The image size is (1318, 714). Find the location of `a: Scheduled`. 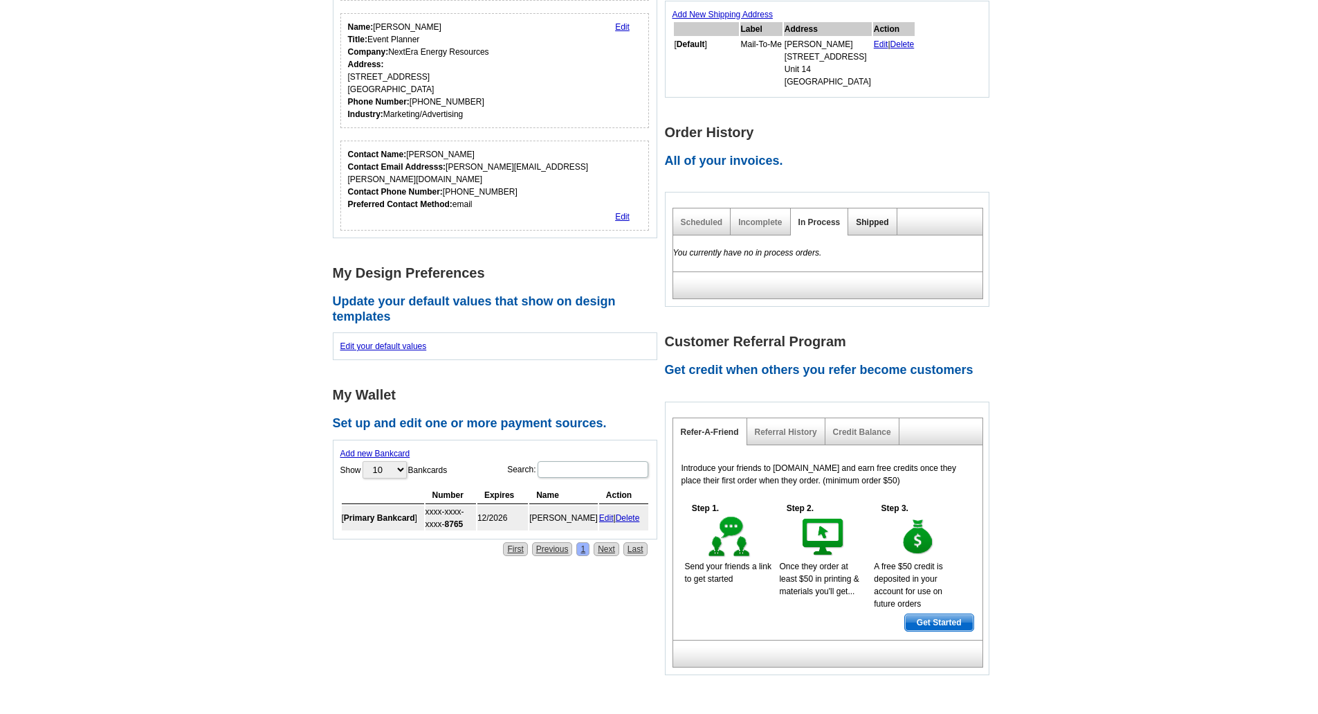

a: Scheduled is located at coordinates (702, 222).